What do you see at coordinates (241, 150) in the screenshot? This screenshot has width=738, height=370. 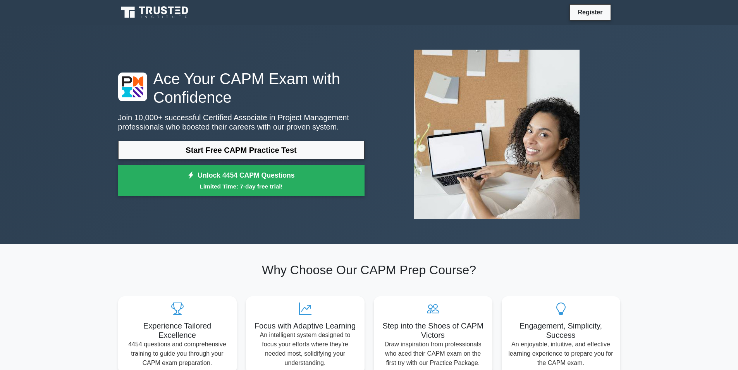 I see `a: Start Free CAPM Practice Test` at bounding box center [241, 150].